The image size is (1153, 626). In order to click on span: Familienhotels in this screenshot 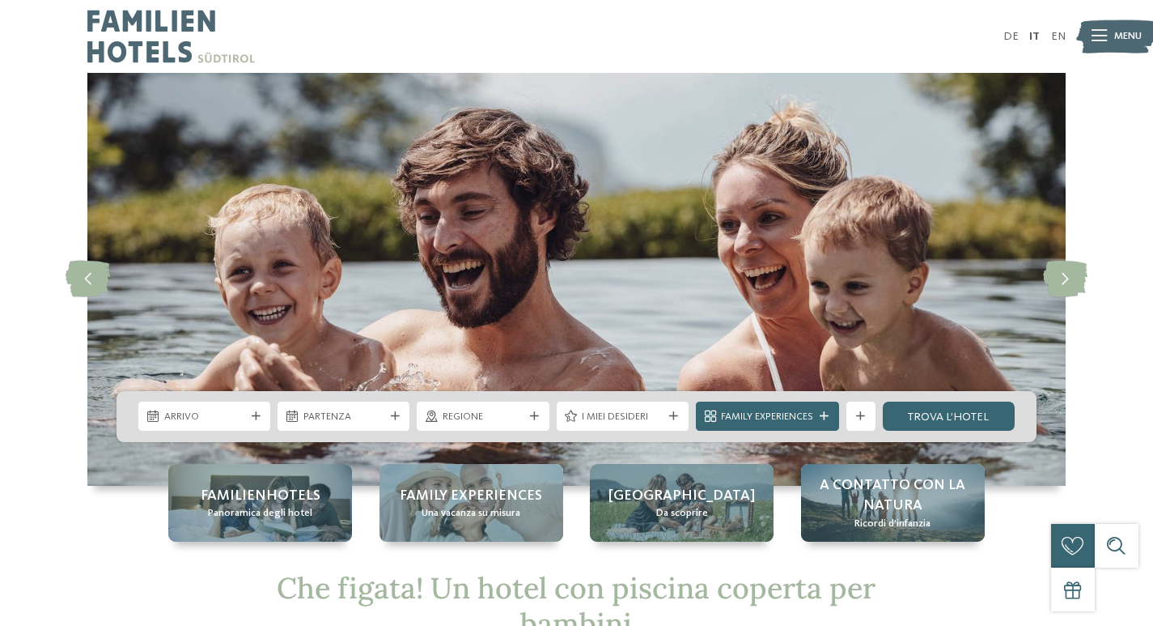, I will do `click(261, 495)`.